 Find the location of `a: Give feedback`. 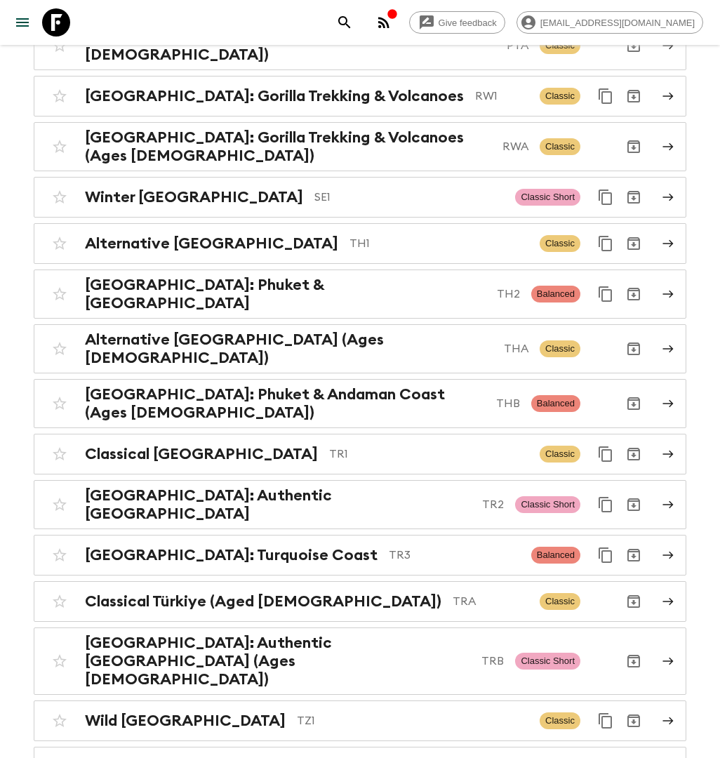

a: Give feedback is located at coordinates (457, 22).